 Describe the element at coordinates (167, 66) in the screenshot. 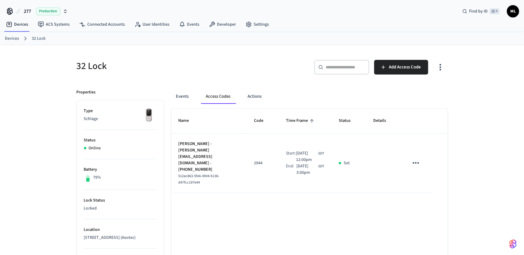

I see `h5: 32 Lock` at that location.